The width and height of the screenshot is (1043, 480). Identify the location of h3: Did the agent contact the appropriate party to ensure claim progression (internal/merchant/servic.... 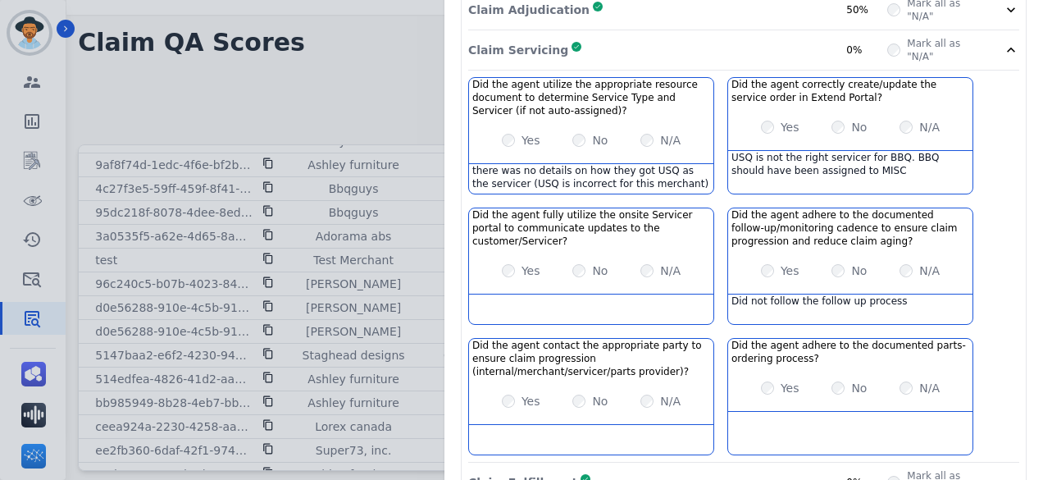
(591, 358).